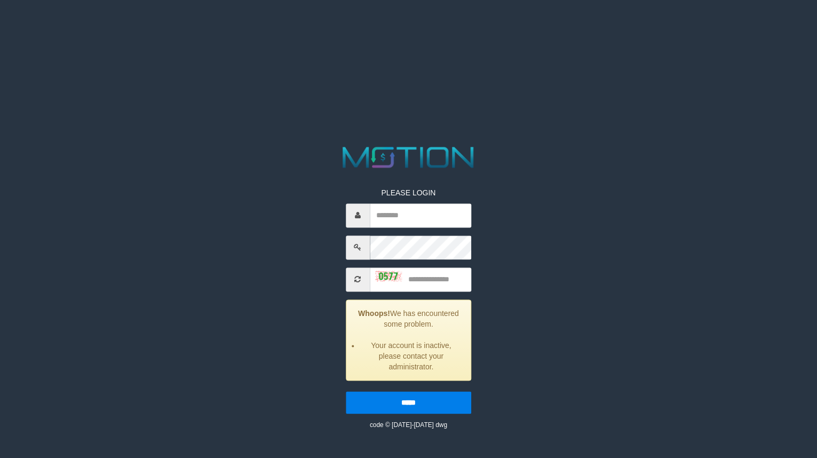  What do you see at coordinates (388, 276) in the screenshot?
I see `img: captcha` at bounding box center [388, 276].